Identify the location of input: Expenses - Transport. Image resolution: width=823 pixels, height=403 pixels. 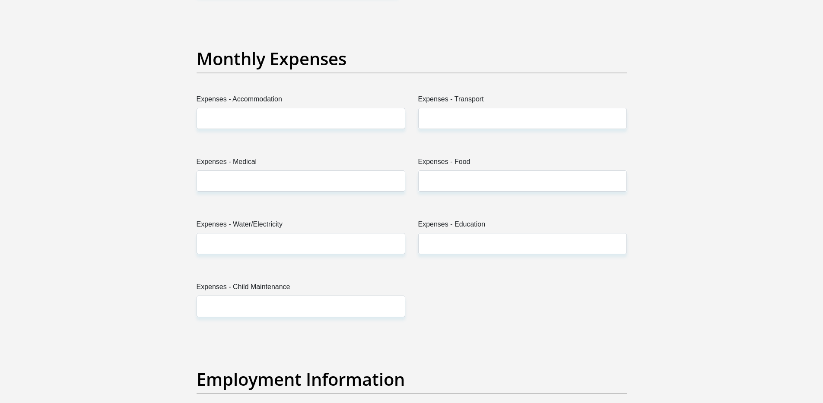
(522, 118).